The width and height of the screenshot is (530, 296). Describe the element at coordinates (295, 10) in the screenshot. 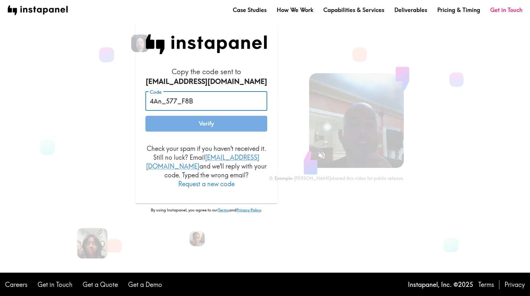

I see `a: How We Work` at that location.